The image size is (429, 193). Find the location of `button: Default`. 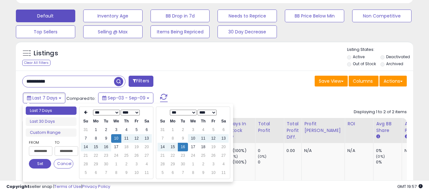

button: Default is located at coordinates (45, 16).